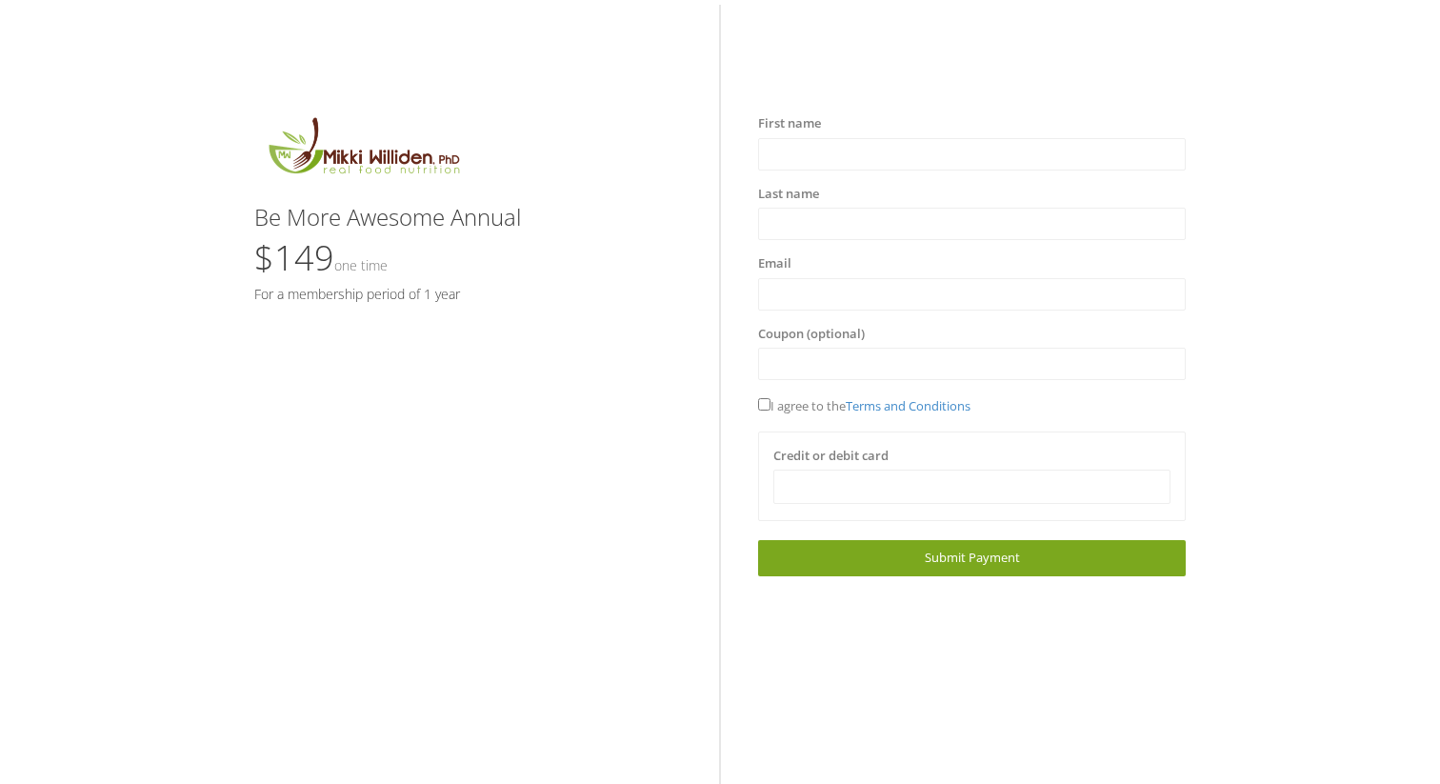  Describe the element at coordinates (972, 557) in the screenshot. I see `span: Submit Payment` at that location.